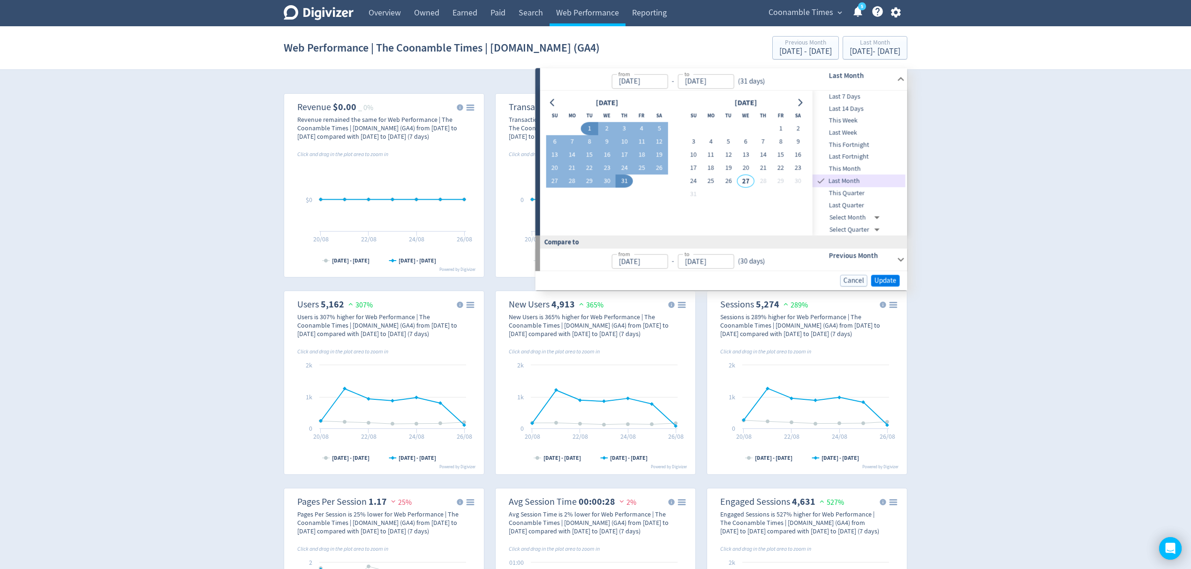 The image size is (1191, 569). Describe the element at coordinates (626, 503) in the screenshot. I see `span: 2%` at that location.